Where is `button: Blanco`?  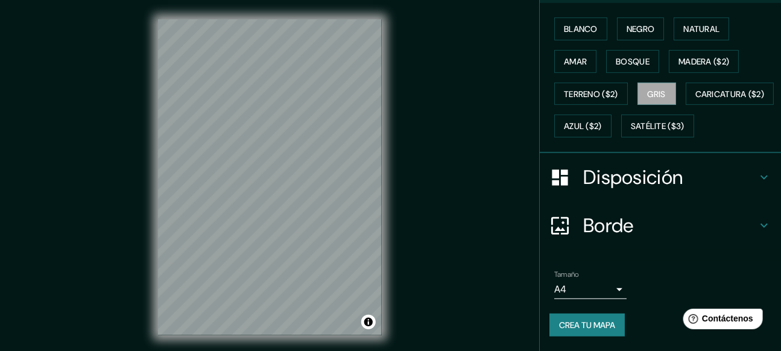
button: Blanco is located at coordinates (581, 29).